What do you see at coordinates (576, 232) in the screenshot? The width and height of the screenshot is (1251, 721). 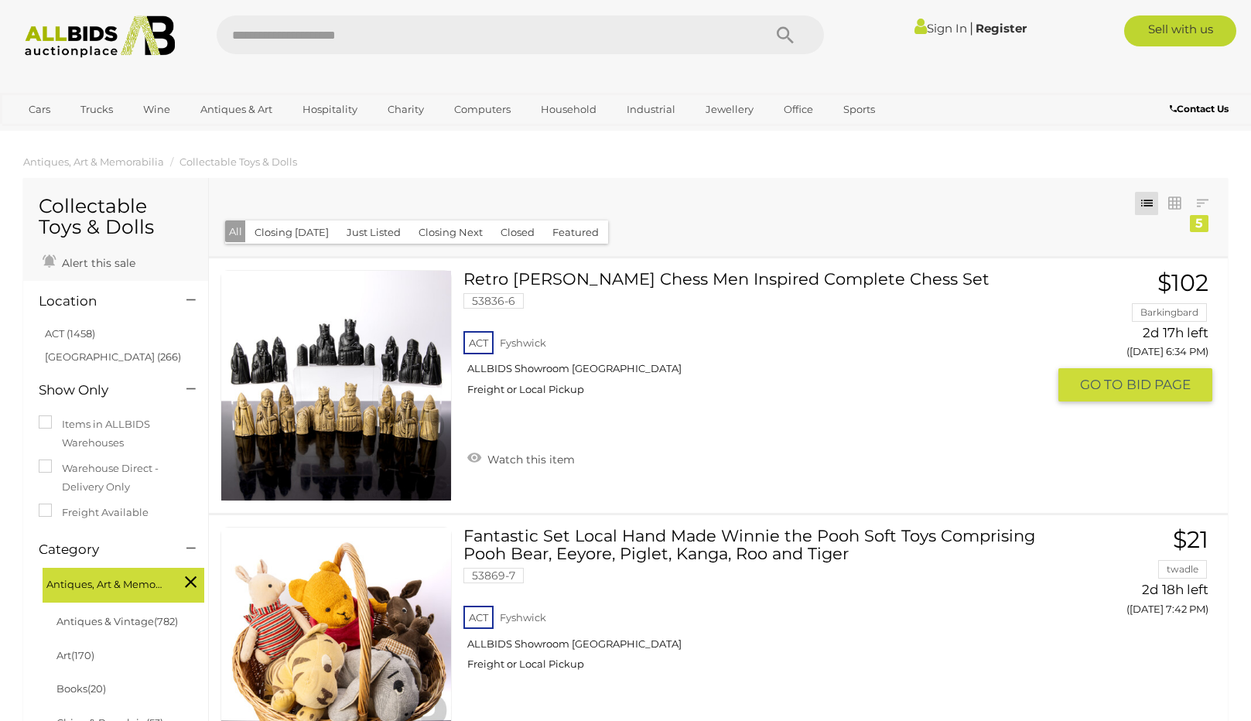 I see `button: Featured` at bounding box center [576, 232].